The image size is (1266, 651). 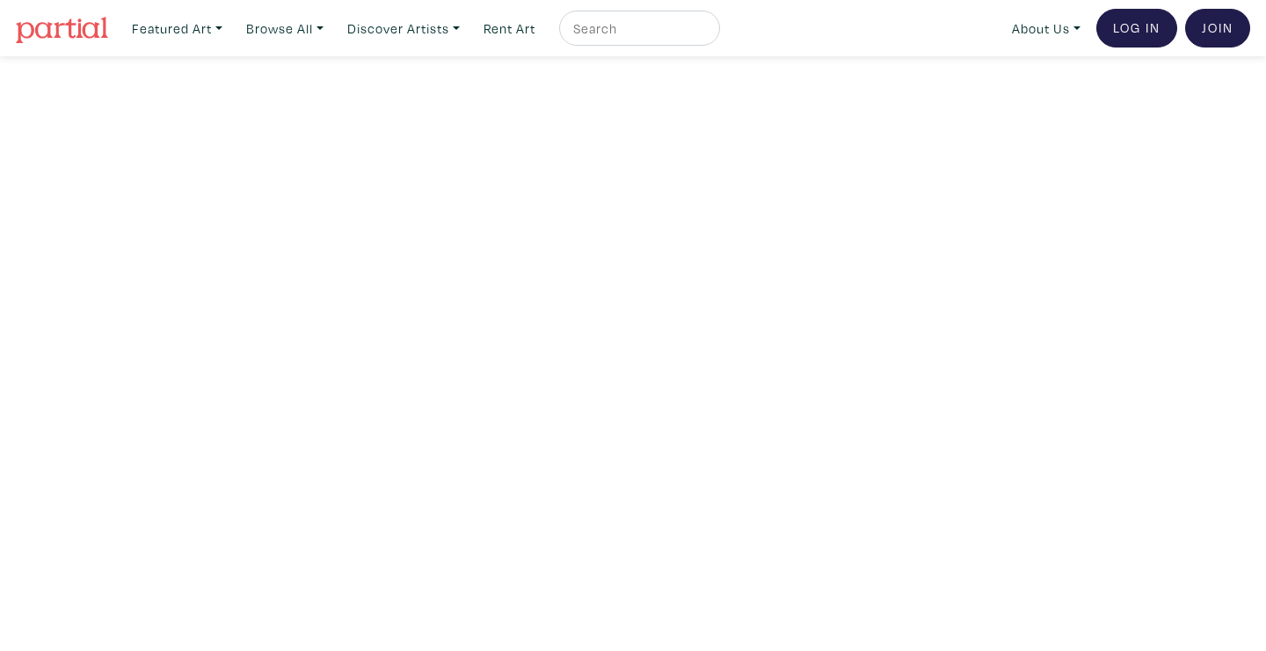 I want to click on a: Featured Art, so click(x=177, y=28).